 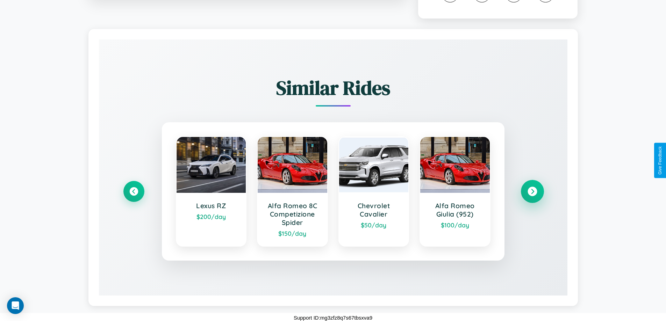 I want to click on a: Alfa Romeo Giulia (952)$100/day, so click(x=455, y=192).